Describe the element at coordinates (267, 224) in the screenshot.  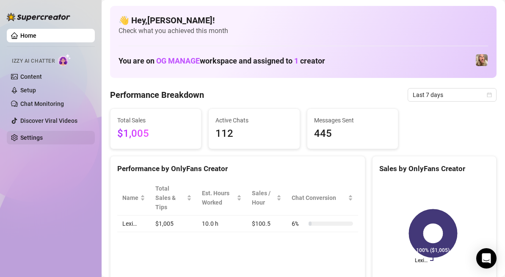
I see `td: $100.5` at that location.